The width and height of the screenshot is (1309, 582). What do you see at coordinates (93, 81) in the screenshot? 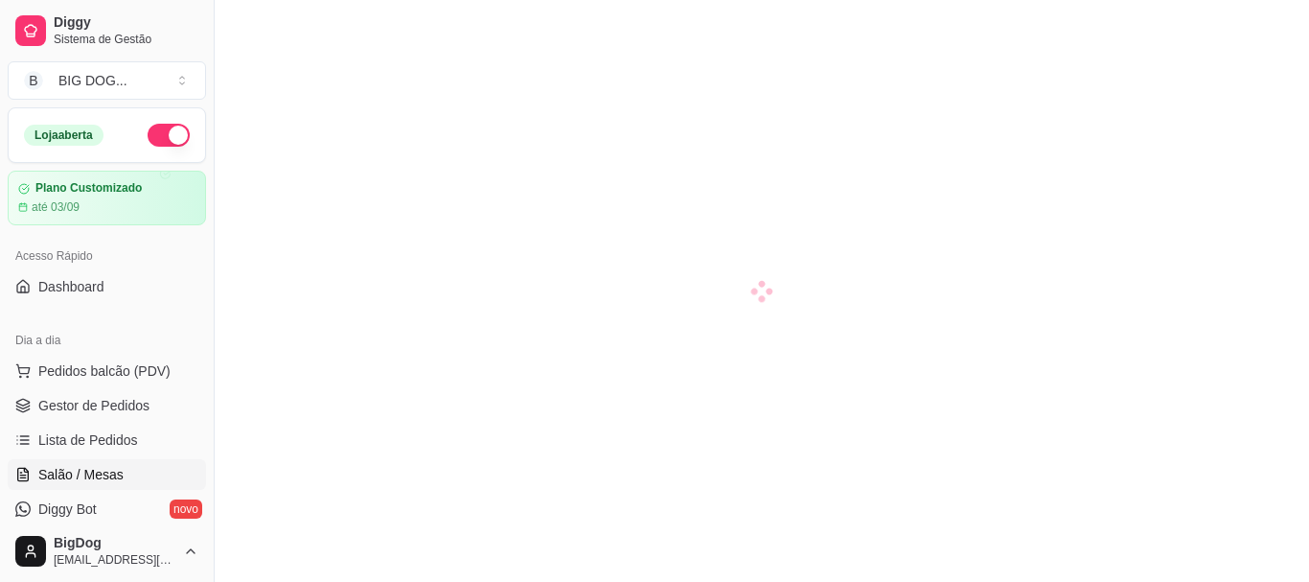
I see `div: BIG DOG ...` at bounding box center [93, 81].